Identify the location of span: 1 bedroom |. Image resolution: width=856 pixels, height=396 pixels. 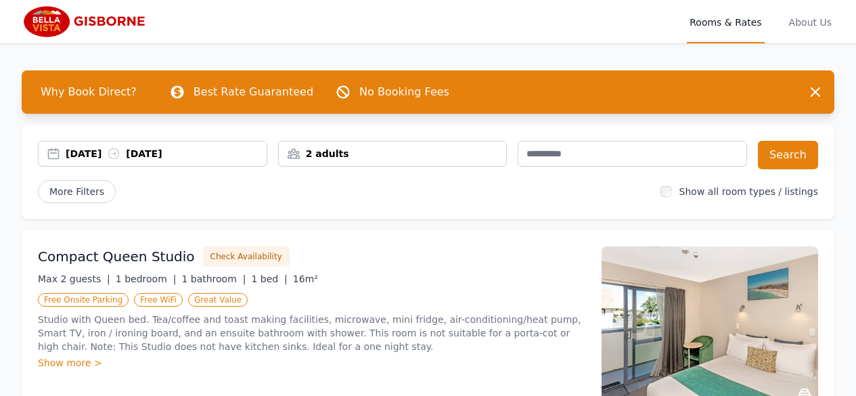
(146, 279).